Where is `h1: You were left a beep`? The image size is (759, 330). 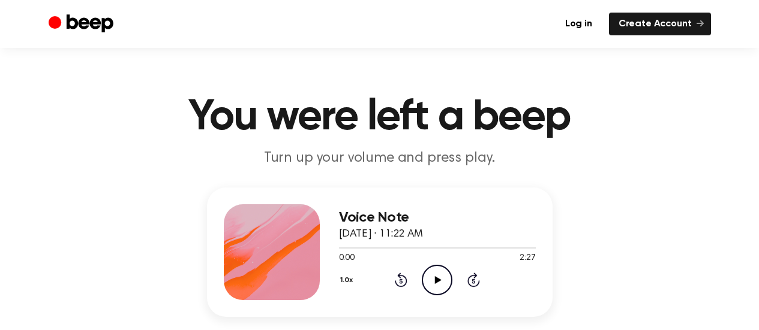
h1: You were left a beep is located at coordinates (380, 118).